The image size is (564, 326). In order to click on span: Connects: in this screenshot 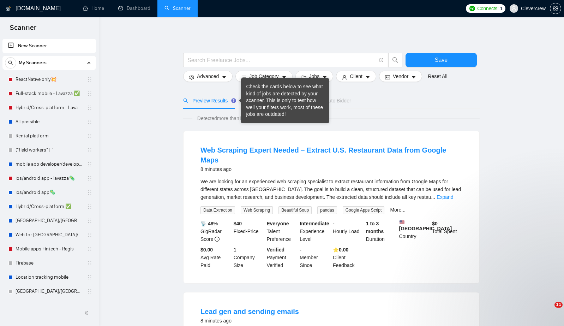, I will do `click(488, 8)`.